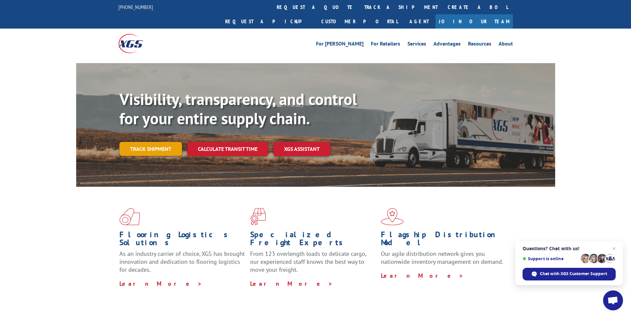  Describe the element at coordinates (182, 241) in the screenshot. I see `h1: Flooring Logistics Solutions` at that location.